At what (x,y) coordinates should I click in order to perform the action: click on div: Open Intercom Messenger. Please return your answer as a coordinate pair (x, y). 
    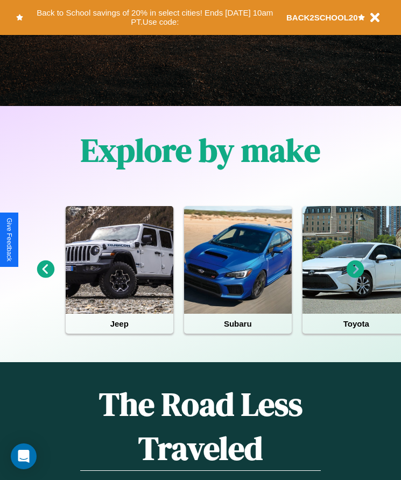
    Looking at the image, I should click on (24, 456).